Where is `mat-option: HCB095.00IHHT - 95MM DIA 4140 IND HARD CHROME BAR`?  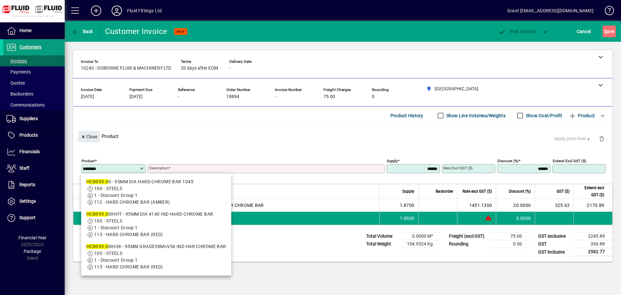 mat-option: HCB095.00IHHT - 95MM DIA 4140 IND HARD CHROME BAR is located at coordinates (156, 224).